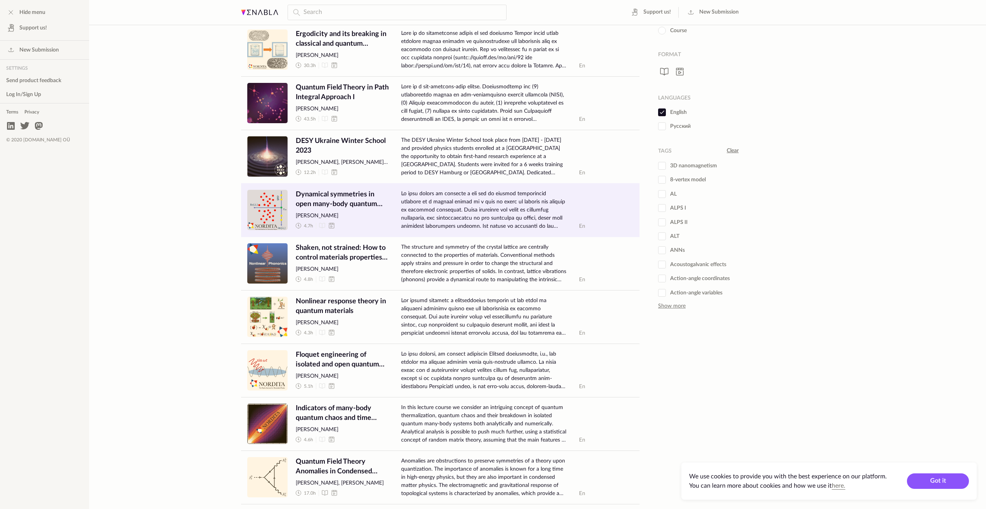  I want to click on span: Nonlinear response theory in quantum materials, so click(342, 307).